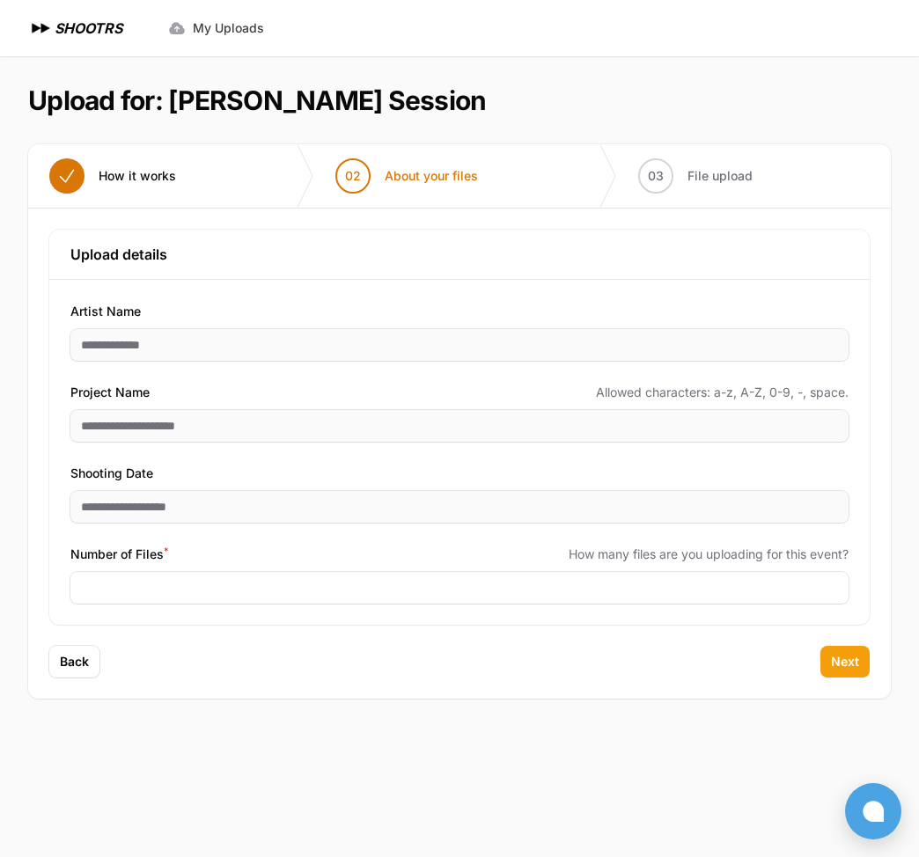 Image resolution: width=919 pixels, height=857 pixels. What do you see at coordinates (112, 474) in the screenshot?
I see `span: Shooting Date` at bounding box center [112, 474].